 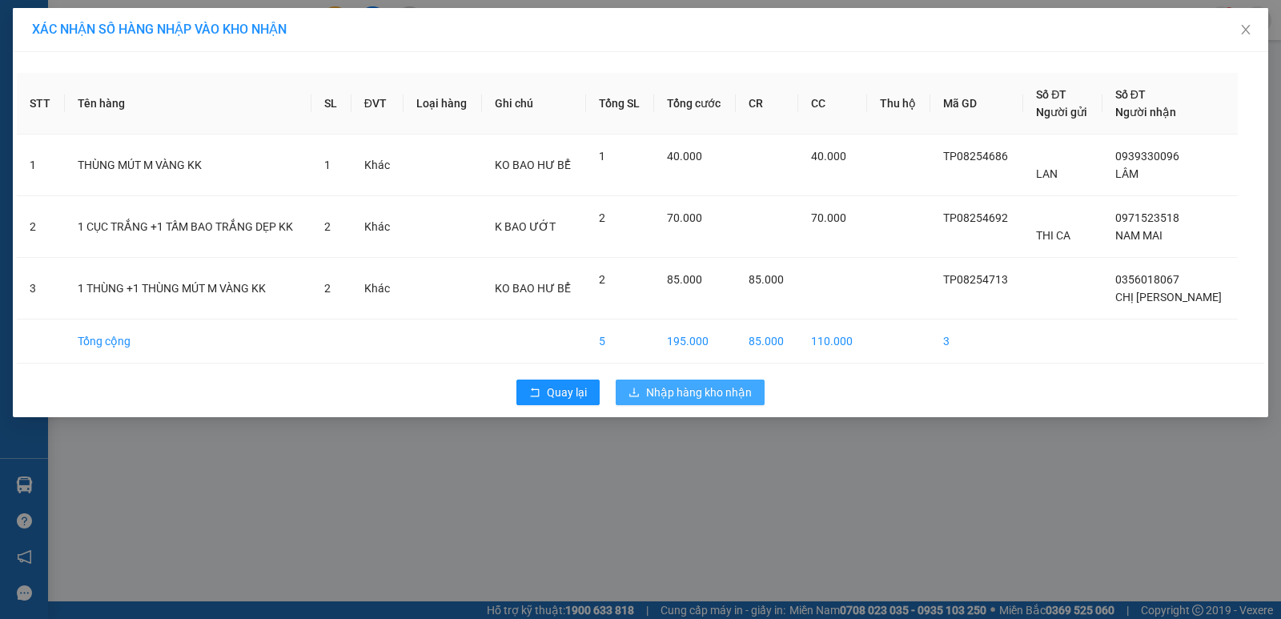 I want to click on span: Người nhận, so click(x=1146, y=112).